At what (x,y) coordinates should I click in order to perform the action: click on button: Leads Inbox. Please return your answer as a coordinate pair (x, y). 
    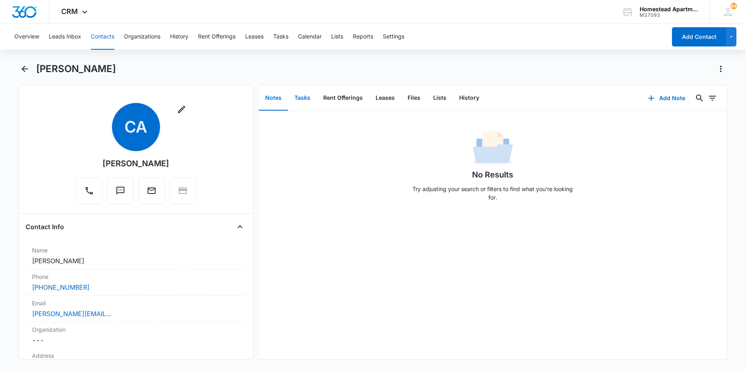
    Looking at the image, I should click on (65, 37).